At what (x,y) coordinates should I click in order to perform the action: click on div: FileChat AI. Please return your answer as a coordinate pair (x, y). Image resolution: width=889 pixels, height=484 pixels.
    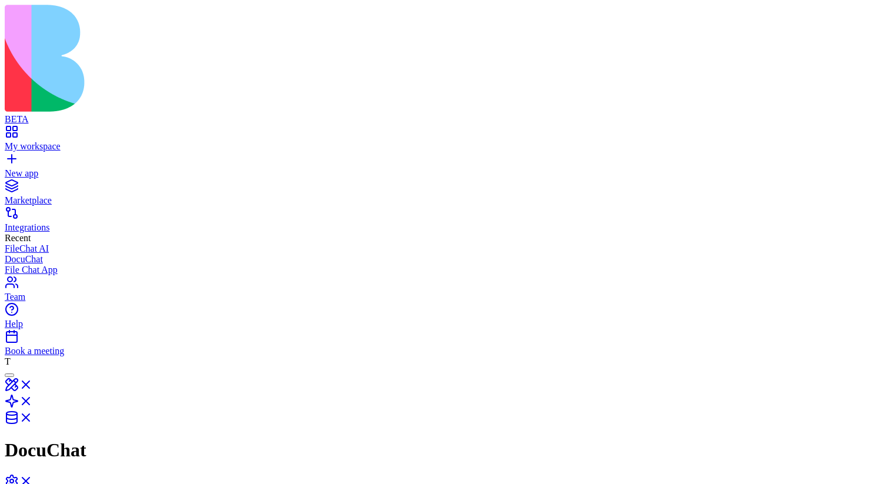
    Looking at the image, I should click on (445, 249).